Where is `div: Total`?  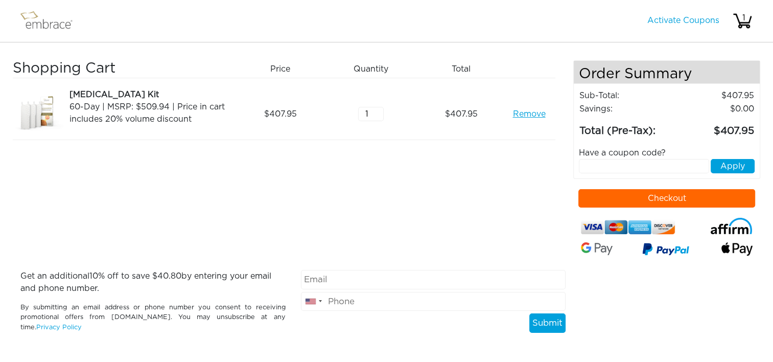 div: Total is located at coordinates (465, 69).